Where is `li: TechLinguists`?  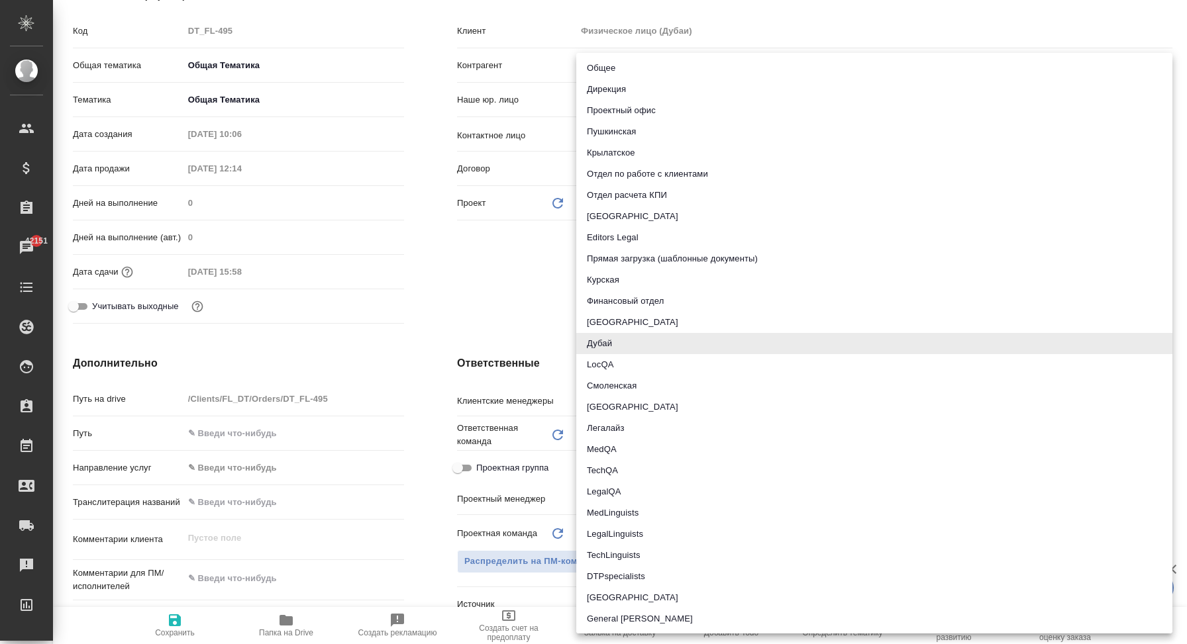
li: TechLinguists is located at coordinates (874, 556).